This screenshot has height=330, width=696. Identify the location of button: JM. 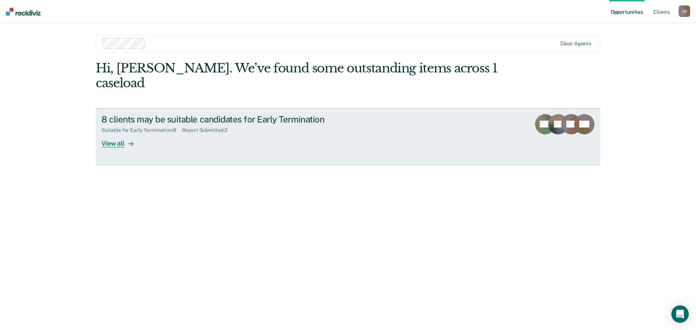
(684, 11).